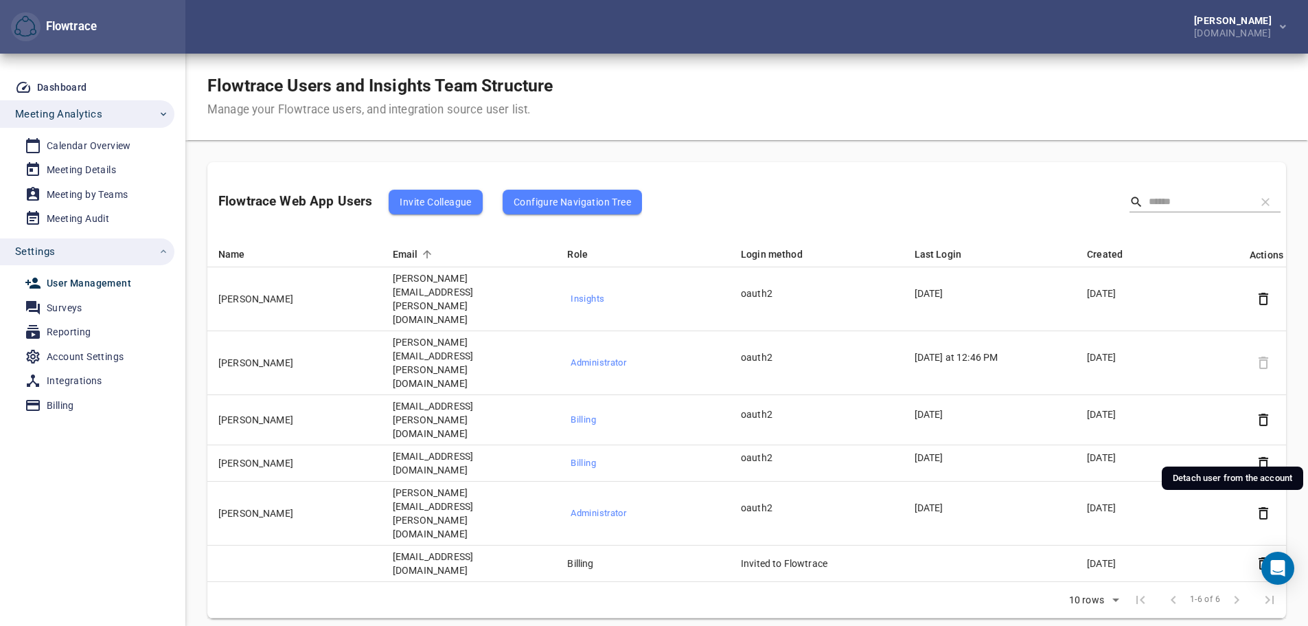 Image resolution: width=1308 pixels, height=626 pixels. I want to click on span: Last Page, so click(1270, 599).